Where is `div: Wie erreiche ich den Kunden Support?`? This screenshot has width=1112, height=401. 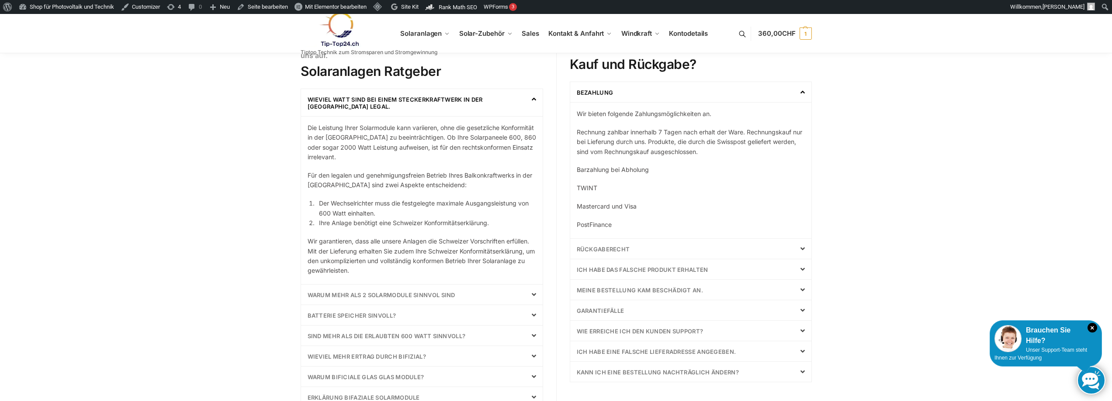
div: Wie erreiche ich den Kunden Support? is located at coordinates (691, 331).